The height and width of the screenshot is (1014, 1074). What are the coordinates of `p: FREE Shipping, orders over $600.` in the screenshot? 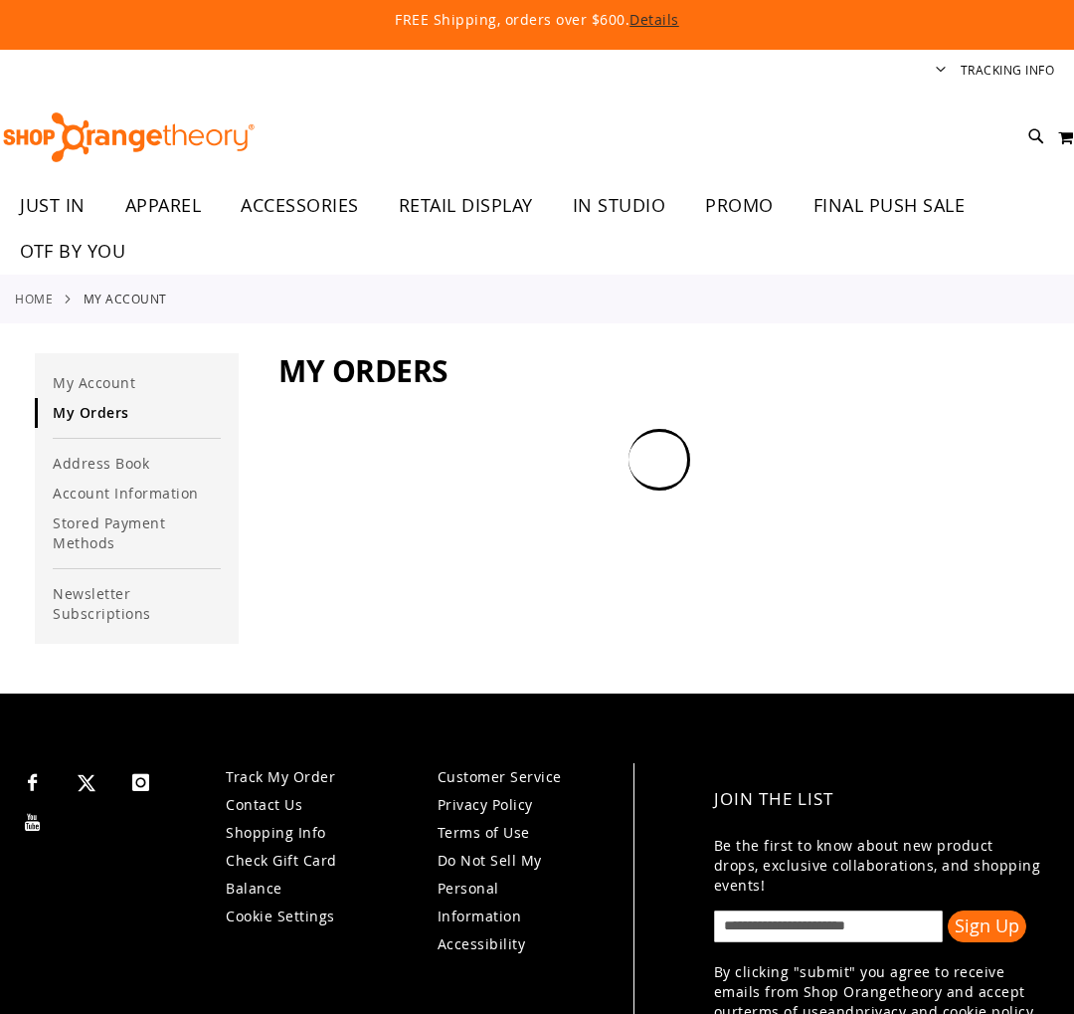 It's located at (537, 20).